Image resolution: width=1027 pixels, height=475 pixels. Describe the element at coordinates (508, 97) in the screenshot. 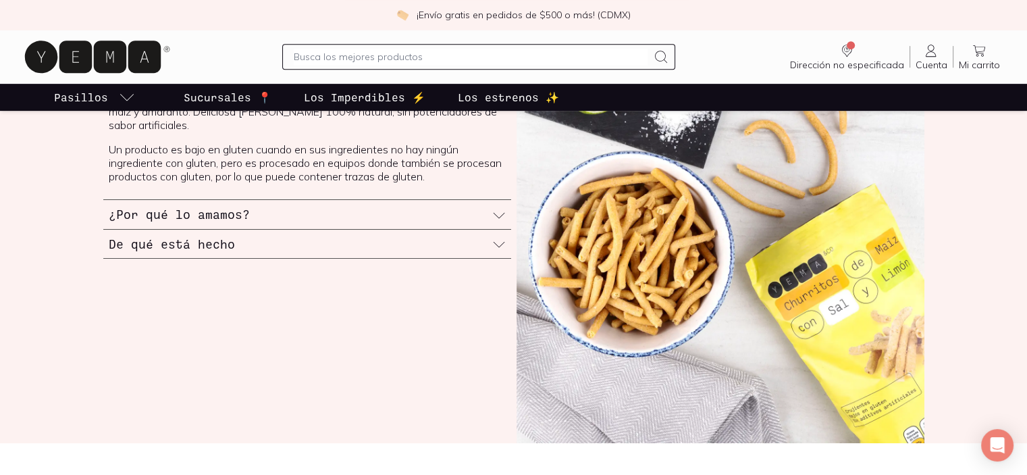

I see `a: Los estrenos ✨` at that location.